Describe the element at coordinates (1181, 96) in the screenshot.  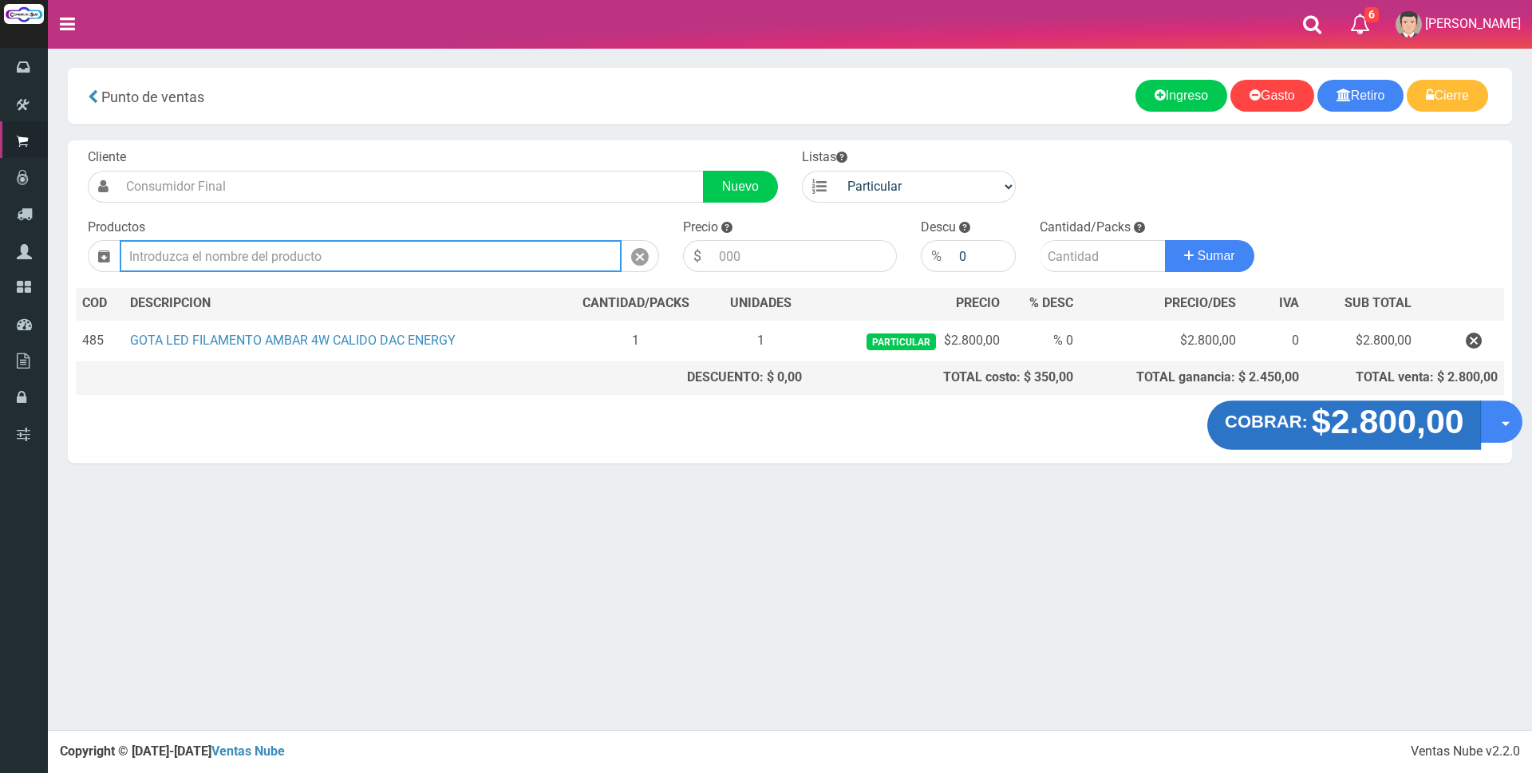
I see `a: Ingreso` at that location.